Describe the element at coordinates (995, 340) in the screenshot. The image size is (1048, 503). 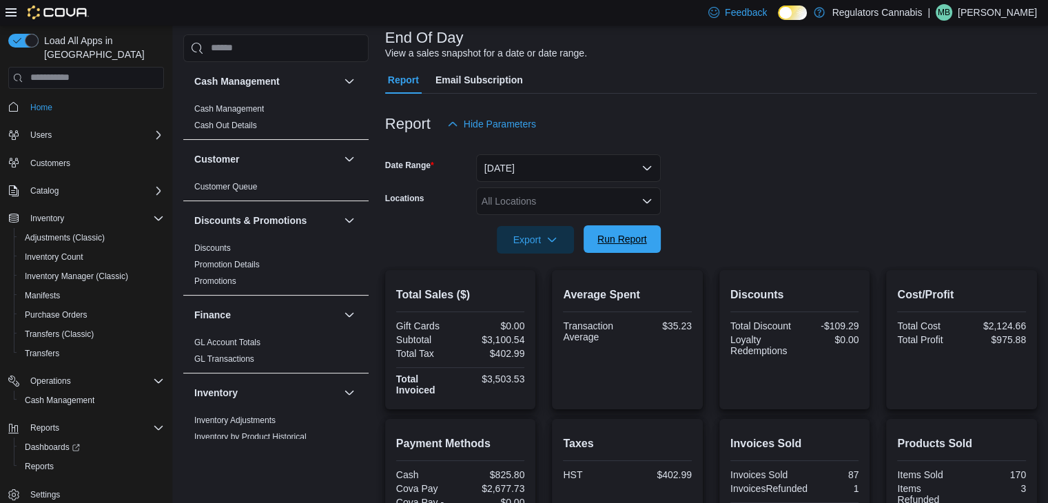
I see `div: $975.88` at that location.